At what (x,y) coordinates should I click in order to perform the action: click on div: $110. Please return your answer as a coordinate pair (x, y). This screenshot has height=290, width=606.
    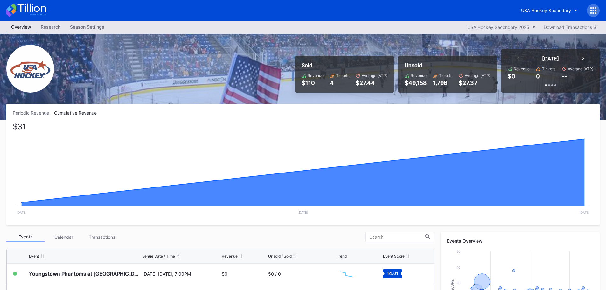
    Looking at the image, I should click on (312, 83).